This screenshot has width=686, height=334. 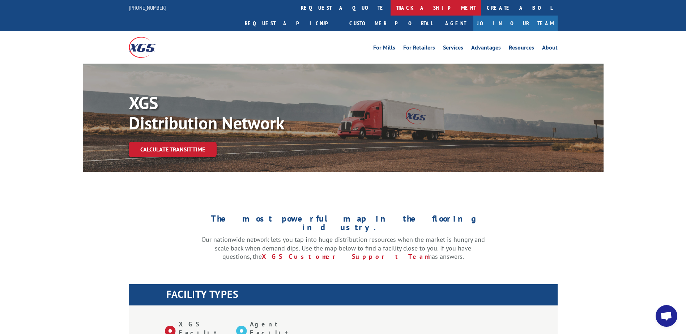 What do you see at coordinates (667, 316) in the screenshot?
I see `a: Open chat` at bounding box center [667, 316].